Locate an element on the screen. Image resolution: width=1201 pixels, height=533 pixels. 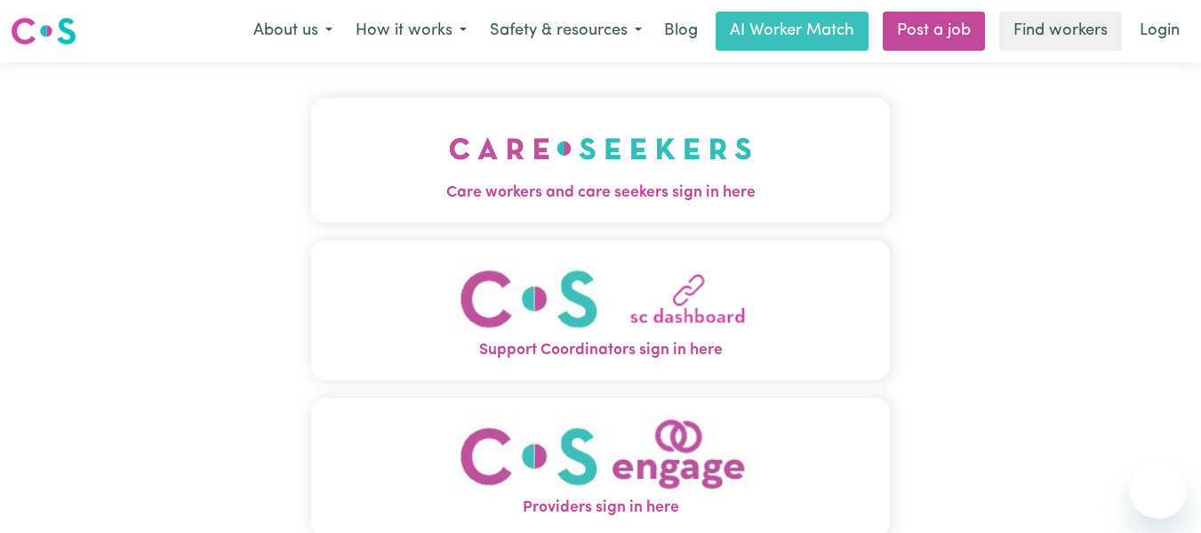
span: Providers sign in here is located at coordinates (601, 508).